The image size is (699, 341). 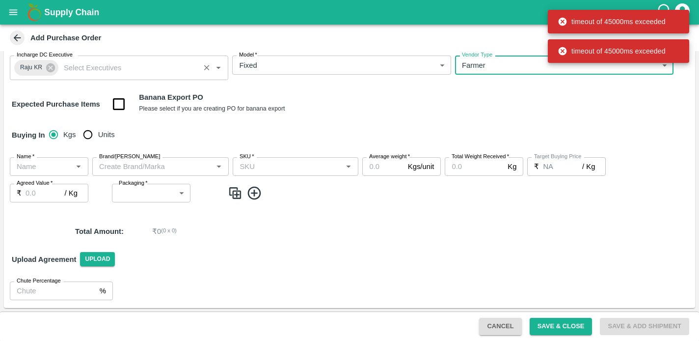 I want to click on strong: Expected Purchase Items, so click(x=56, y=104).